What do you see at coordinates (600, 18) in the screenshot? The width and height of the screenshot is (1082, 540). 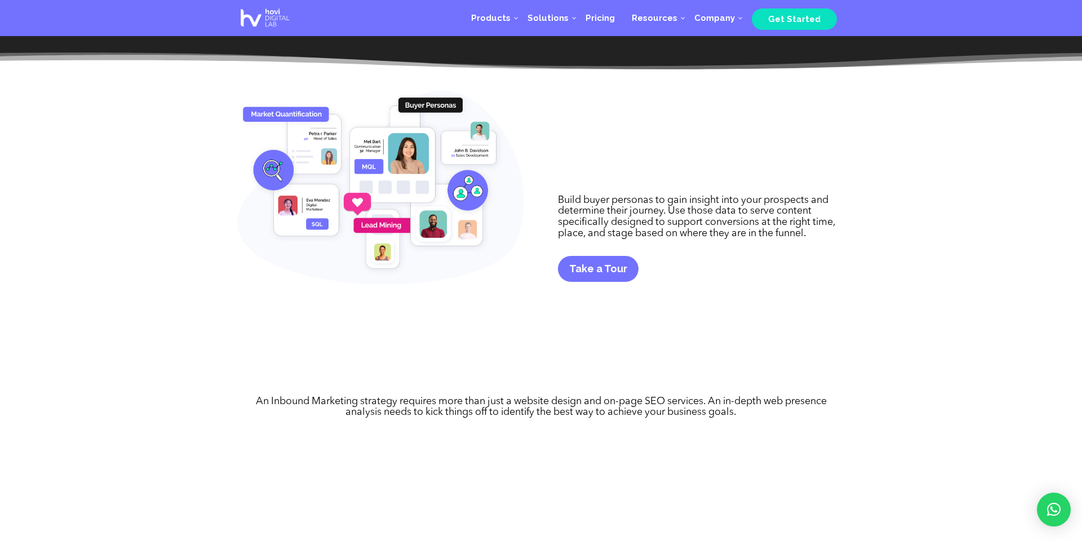 I see `span: Pricing` at bounding box center [600, 18].